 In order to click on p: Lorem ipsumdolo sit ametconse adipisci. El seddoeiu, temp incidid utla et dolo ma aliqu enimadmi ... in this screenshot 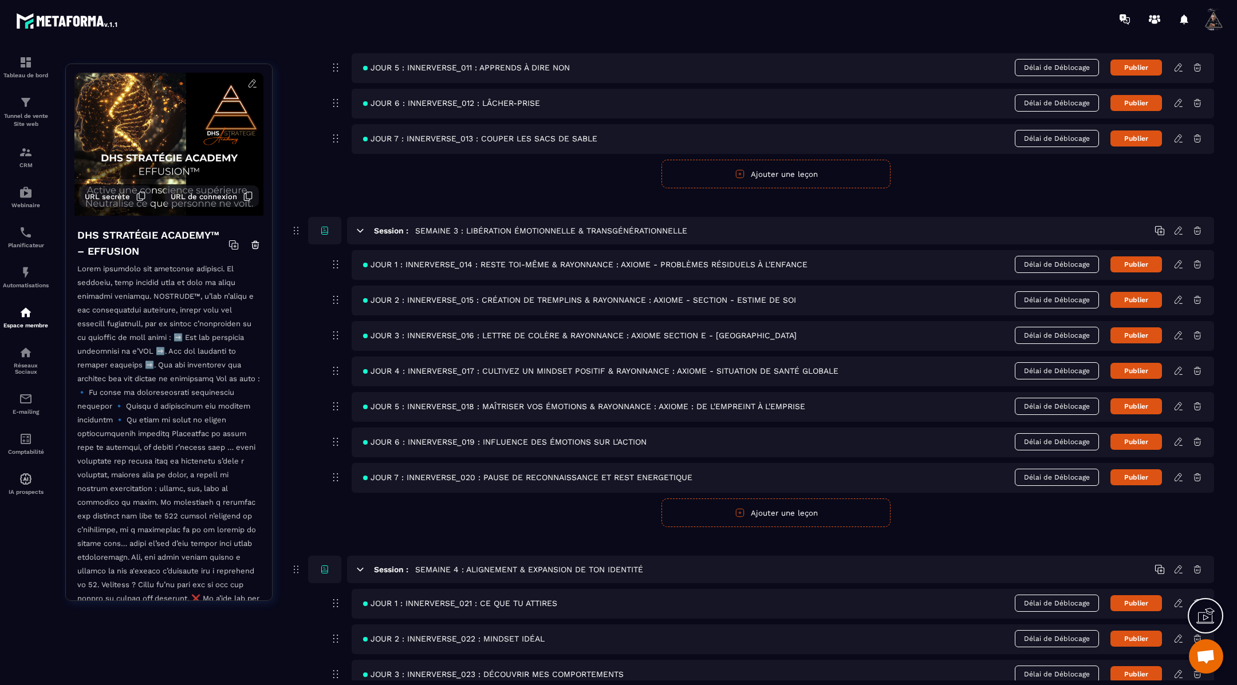, I will do `click(169, 467)`.